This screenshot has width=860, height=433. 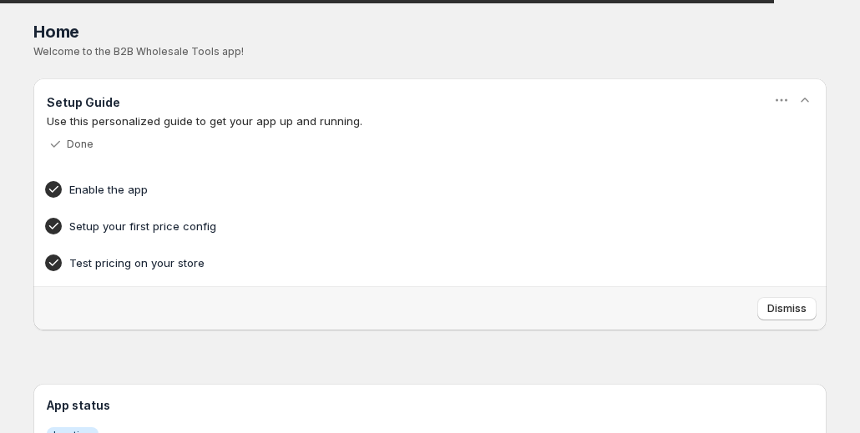 What do you see at coordinates (404, 263) in the screenshot?
I see `h4: Test pricing on your store` at bounding box center [404, 263].